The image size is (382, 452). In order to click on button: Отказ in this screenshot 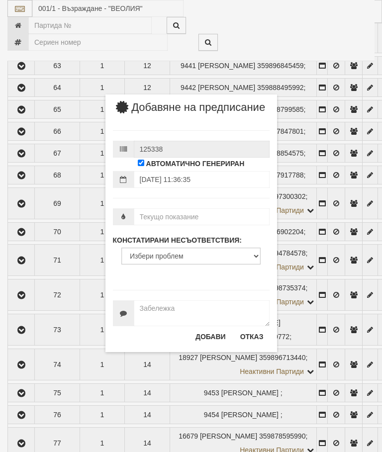, I will do `click(252, 337)`.